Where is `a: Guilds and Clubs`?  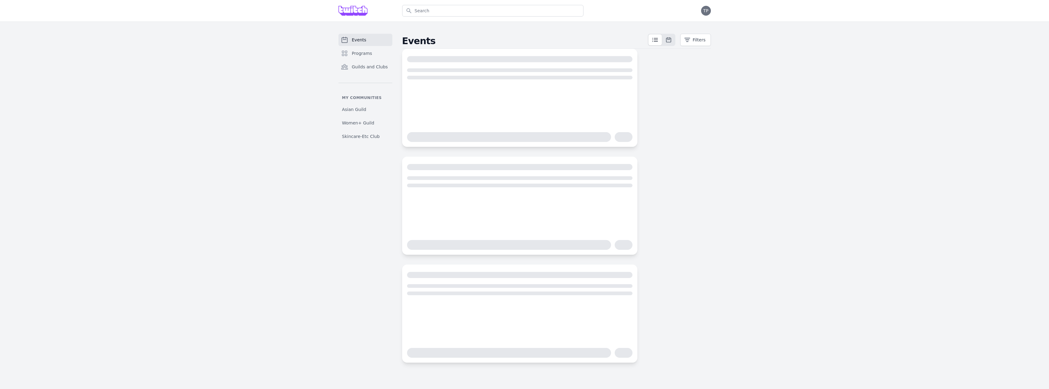
a: Guilds and Clubs is located at coordinates (366, 67).